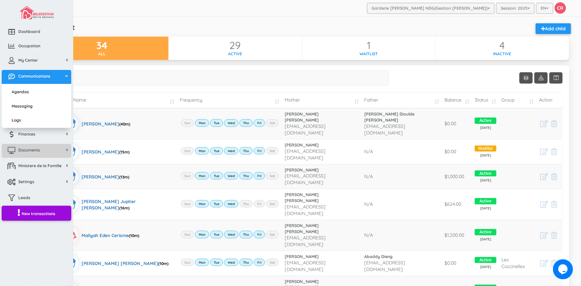 This screenshot has width=581, height=286. Describe the element at coordinates (29, 150) in the screenshot. I see `span: Documents` at that location.